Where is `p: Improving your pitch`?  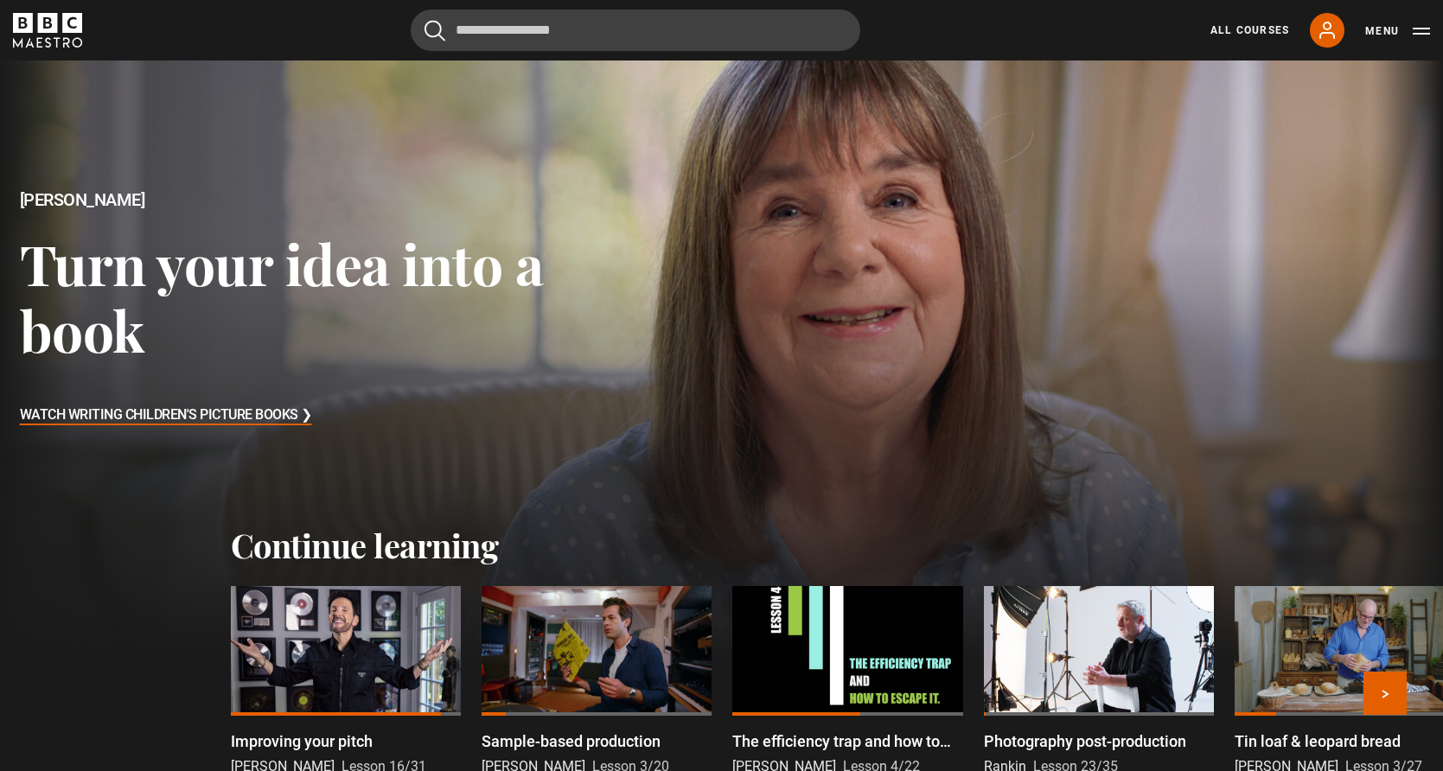 p: Improving your pitch is located at coordinates (302, 741).